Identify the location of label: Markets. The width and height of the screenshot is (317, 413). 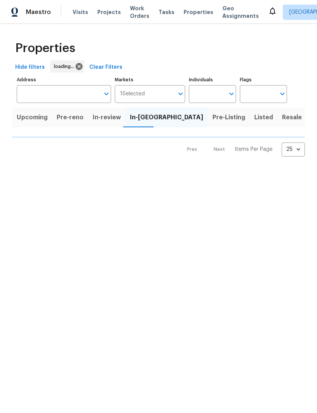
(150, 80).